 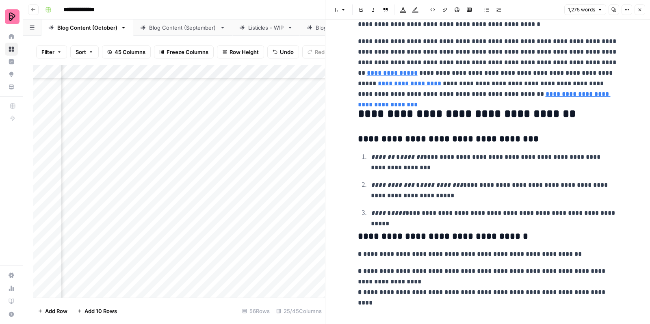 I want to click on a: Blog Content (September), so click(x=183, y=28).